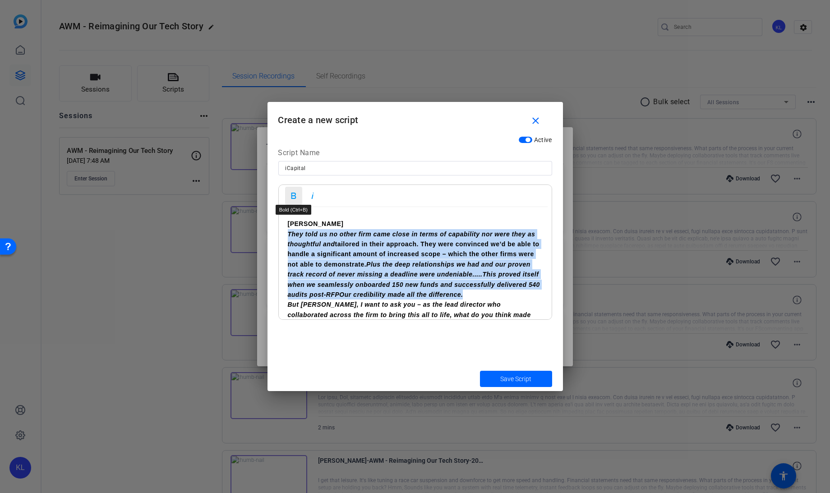 The height and width of the screenshot is (493, 830). Describe the element at coordinates (293, 210) in the screenshot. I see `div: Bold (Ctrl+B)` at that location.